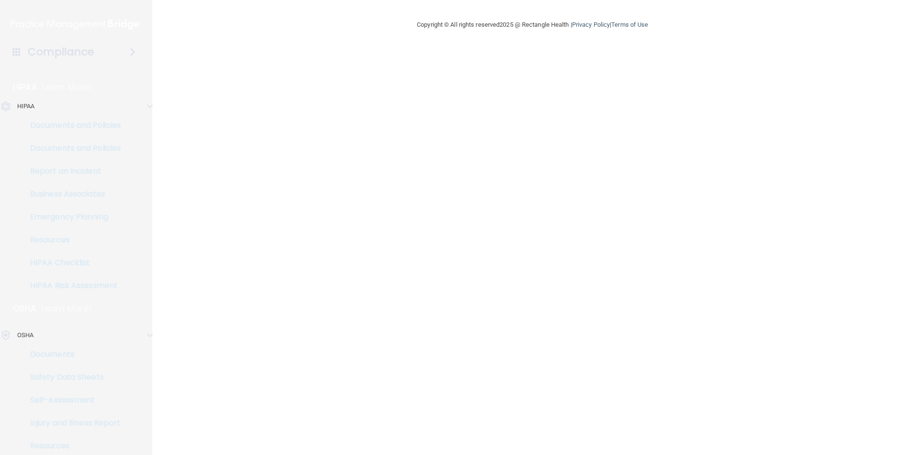 This screenshot has width=913, height=455. What do you see at coordinates (591, 24) in the screenshot?
I see `a: Privacy Policy` at bounding box center [591, 24].